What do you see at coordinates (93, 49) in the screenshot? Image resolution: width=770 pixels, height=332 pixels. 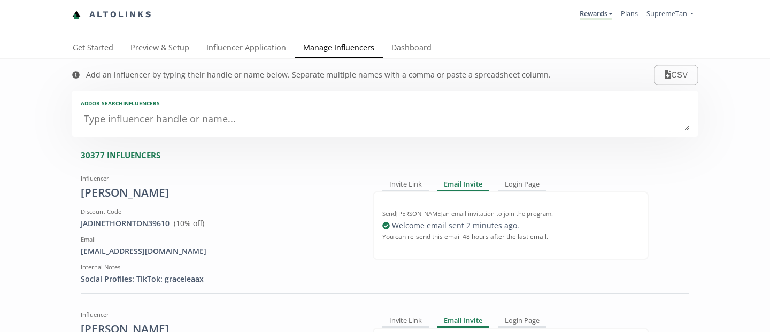 I see `a: Get Started` at bounding box center [93, 49].